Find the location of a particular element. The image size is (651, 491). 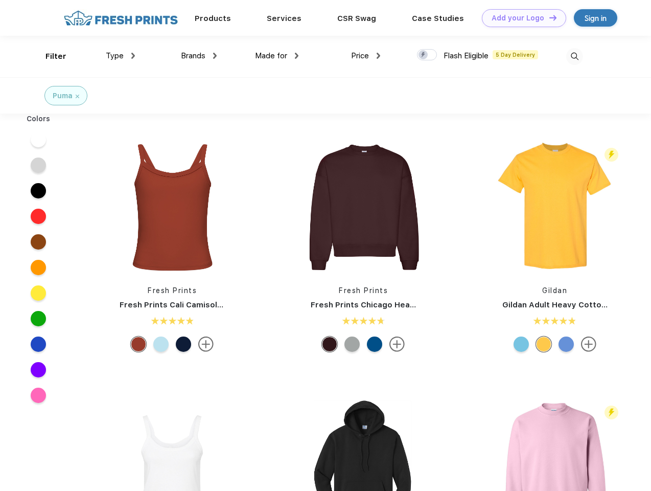

div: Heathered Grey mto is located at coordinates (352, 344).